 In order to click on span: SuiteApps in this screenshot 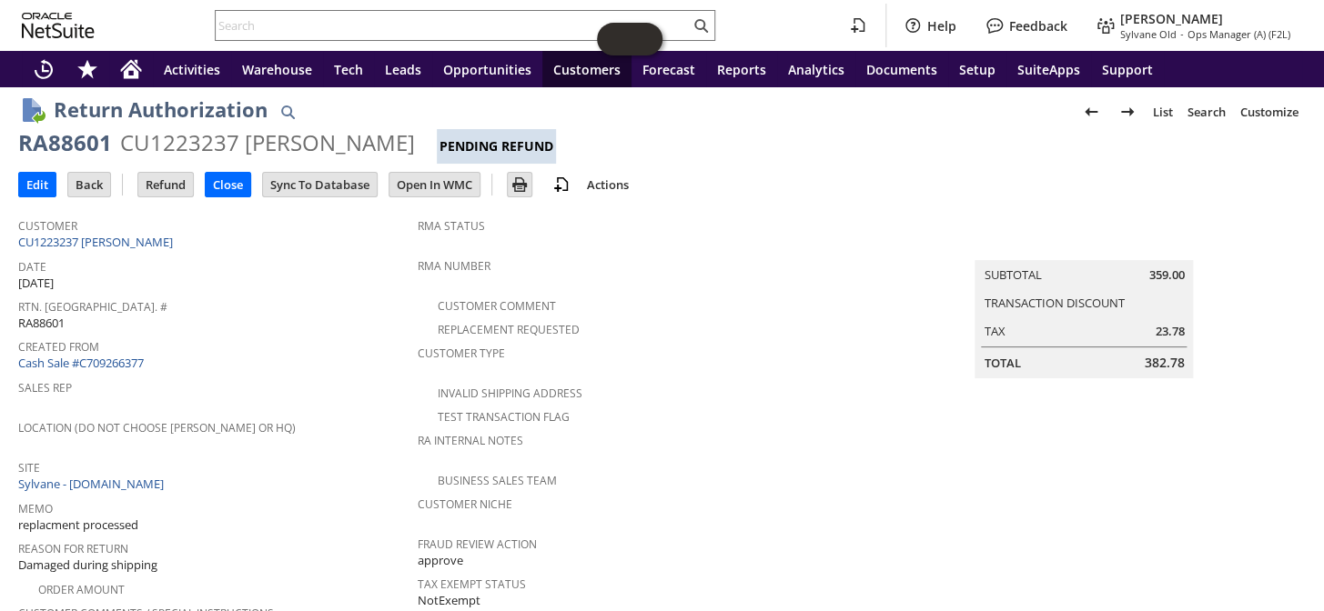, I will do `click(1048, 69)`.